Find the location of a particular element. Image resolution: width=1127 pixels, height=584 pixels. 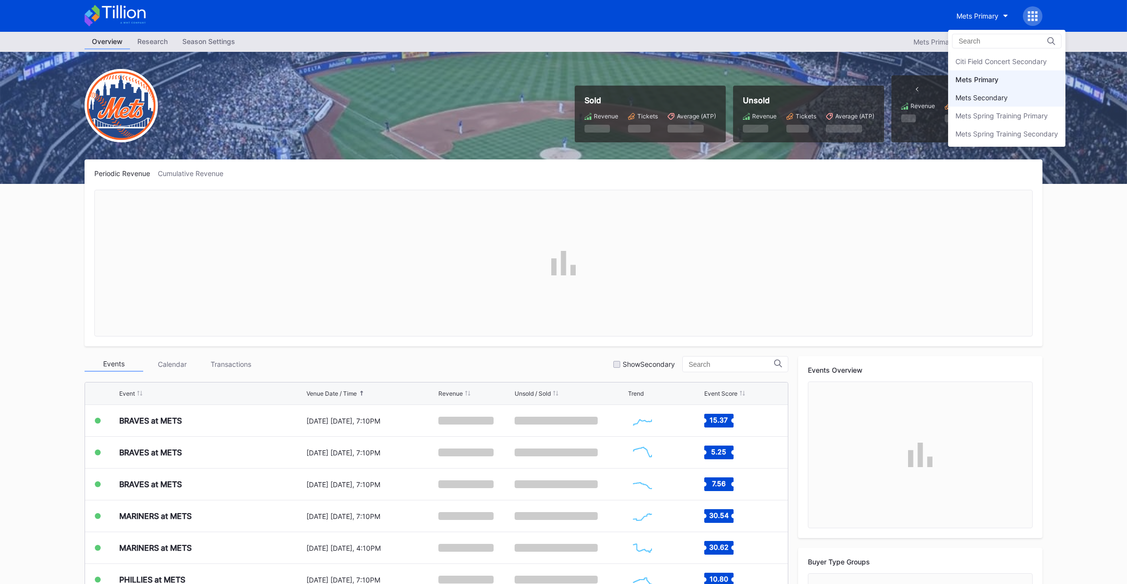

div: Mets Primary is located at coordinates (977, 79).